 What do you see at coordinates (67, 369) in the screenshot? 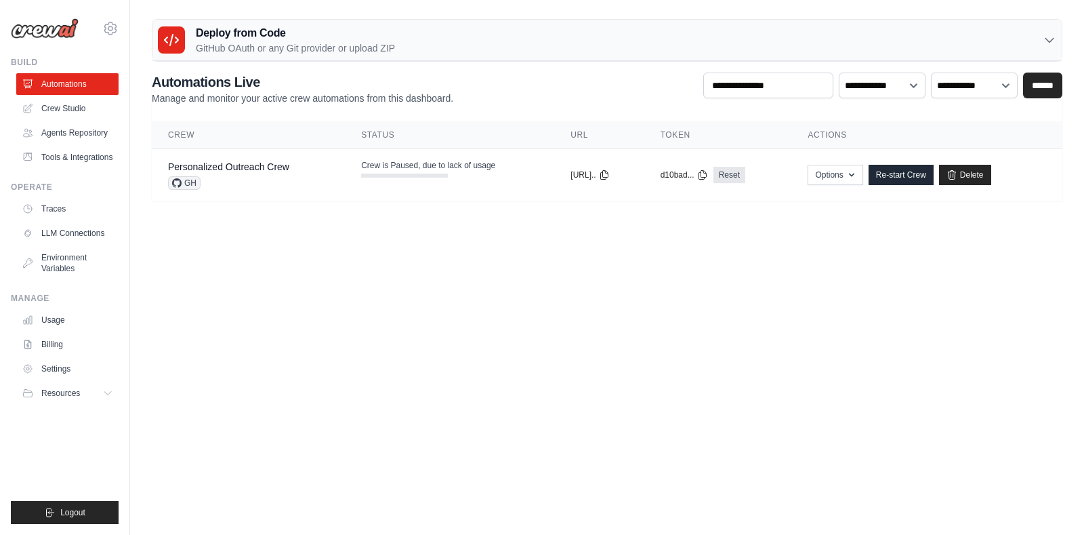
I see `a: Settings` at bounding box center [67, 369].